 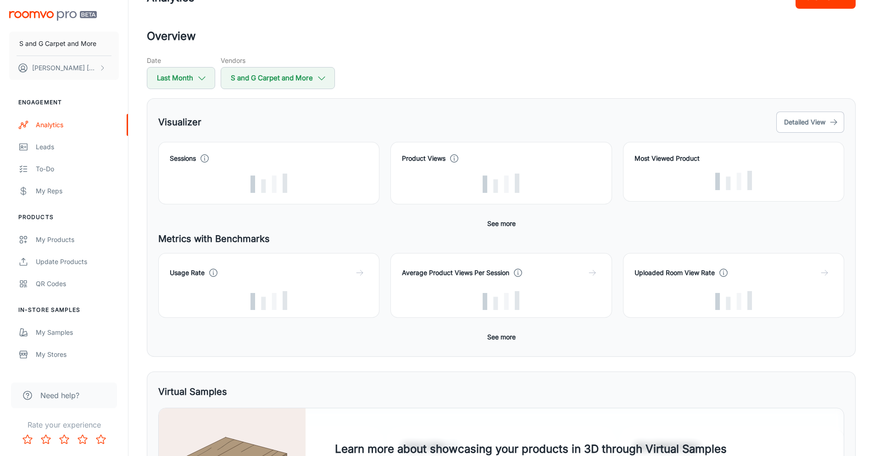 I want to click on h4: Usage Rate, so click(x=187, y=273).